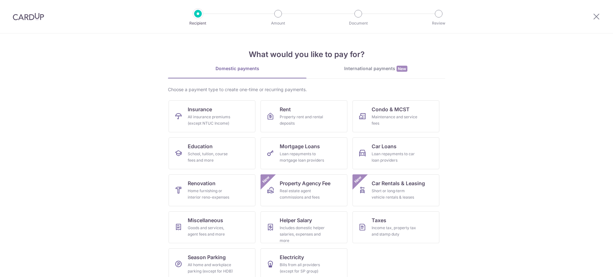  I want to click on span: Car Rentals & Leasing, so click(398, 183).